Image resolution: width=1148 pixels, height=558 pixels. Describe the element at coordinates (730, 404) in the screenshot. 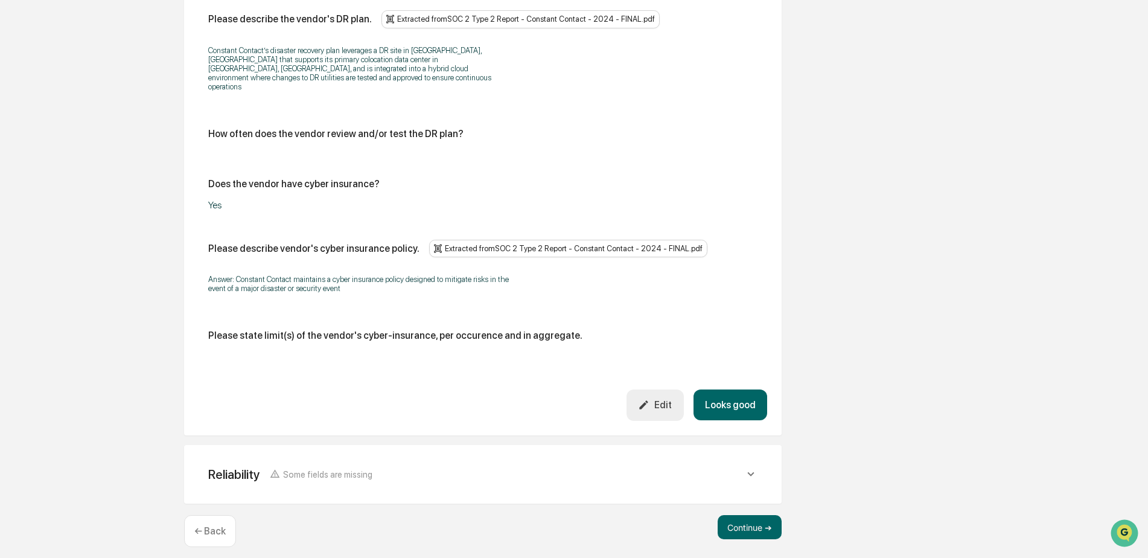

I see `button: Looks good` at that location.